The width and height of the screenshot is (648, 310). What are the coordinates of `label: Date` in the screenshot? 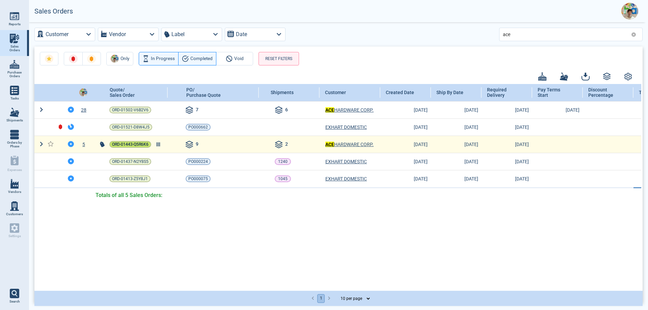 It's located at (241, 34).